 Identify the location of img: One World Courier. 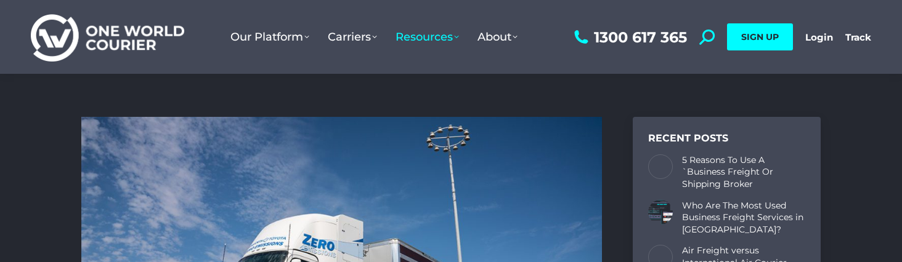
(107, 37).